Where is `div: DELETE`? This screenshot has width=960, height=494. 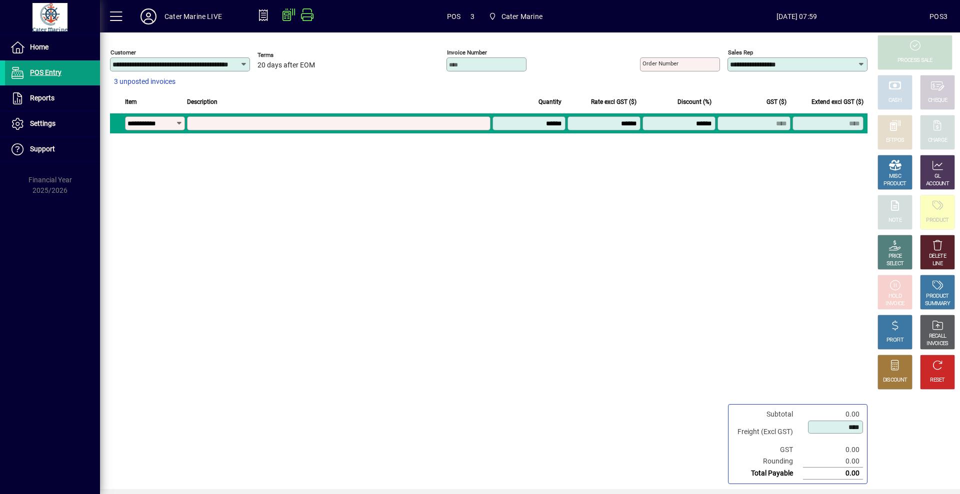
div: DELETE is located at coordinates (937, 256).